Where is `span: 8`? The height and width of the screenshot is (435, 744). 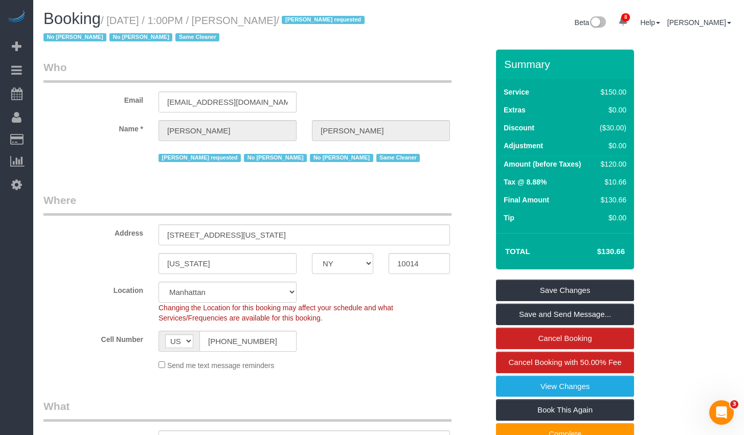
span: 8 is located at coordinates (626, 17).